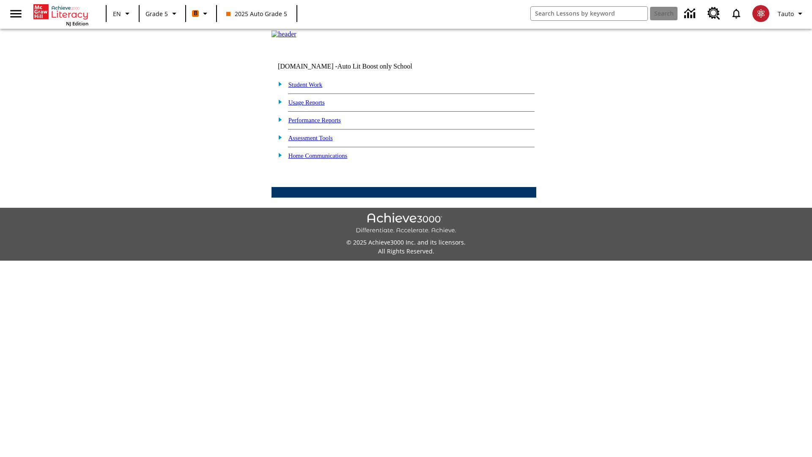 The width and height of the screenshot is (812, 457). What do you see at coordinates (690, 14) in the screenshot?
I see `a: Data Center` at bounding box center [690, 14].